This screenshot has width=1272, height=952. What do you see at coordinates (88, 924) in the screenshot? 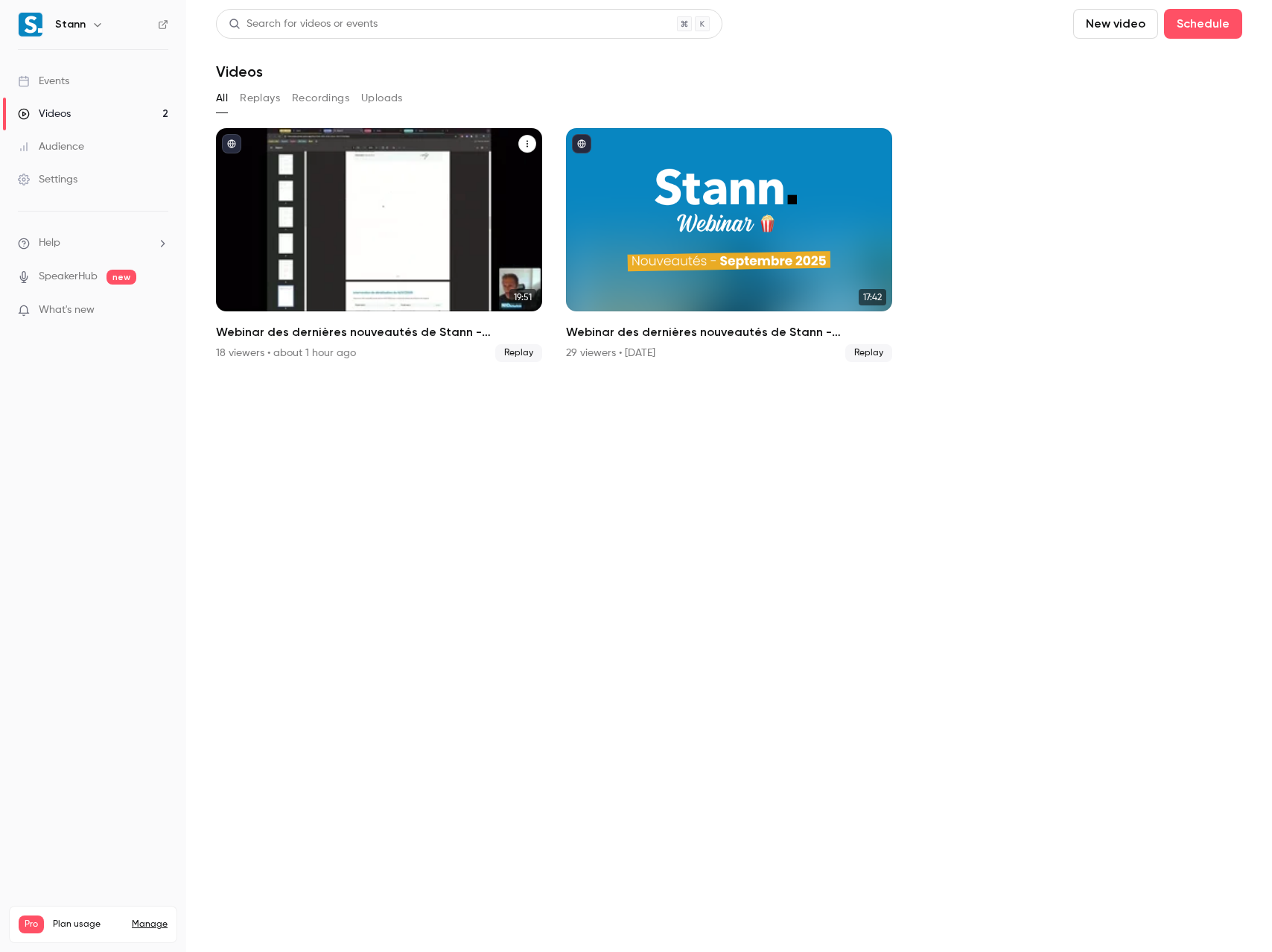
I see `span: Plan usage` at bounding box center [88, 924].